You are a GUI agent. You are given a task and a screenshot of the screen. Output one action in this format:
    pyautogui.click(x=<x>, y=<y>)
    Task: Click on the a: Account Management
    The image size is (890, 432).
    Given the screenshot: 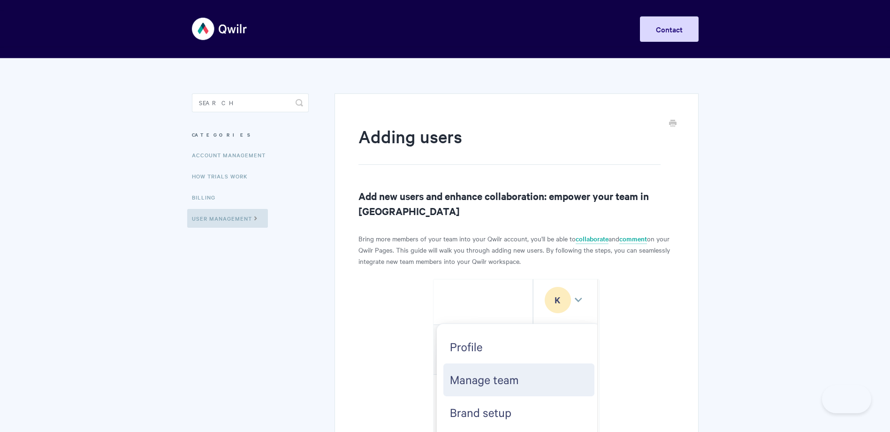 What is the action you would take?
    pyautogui.click(x=232, y=155)
    